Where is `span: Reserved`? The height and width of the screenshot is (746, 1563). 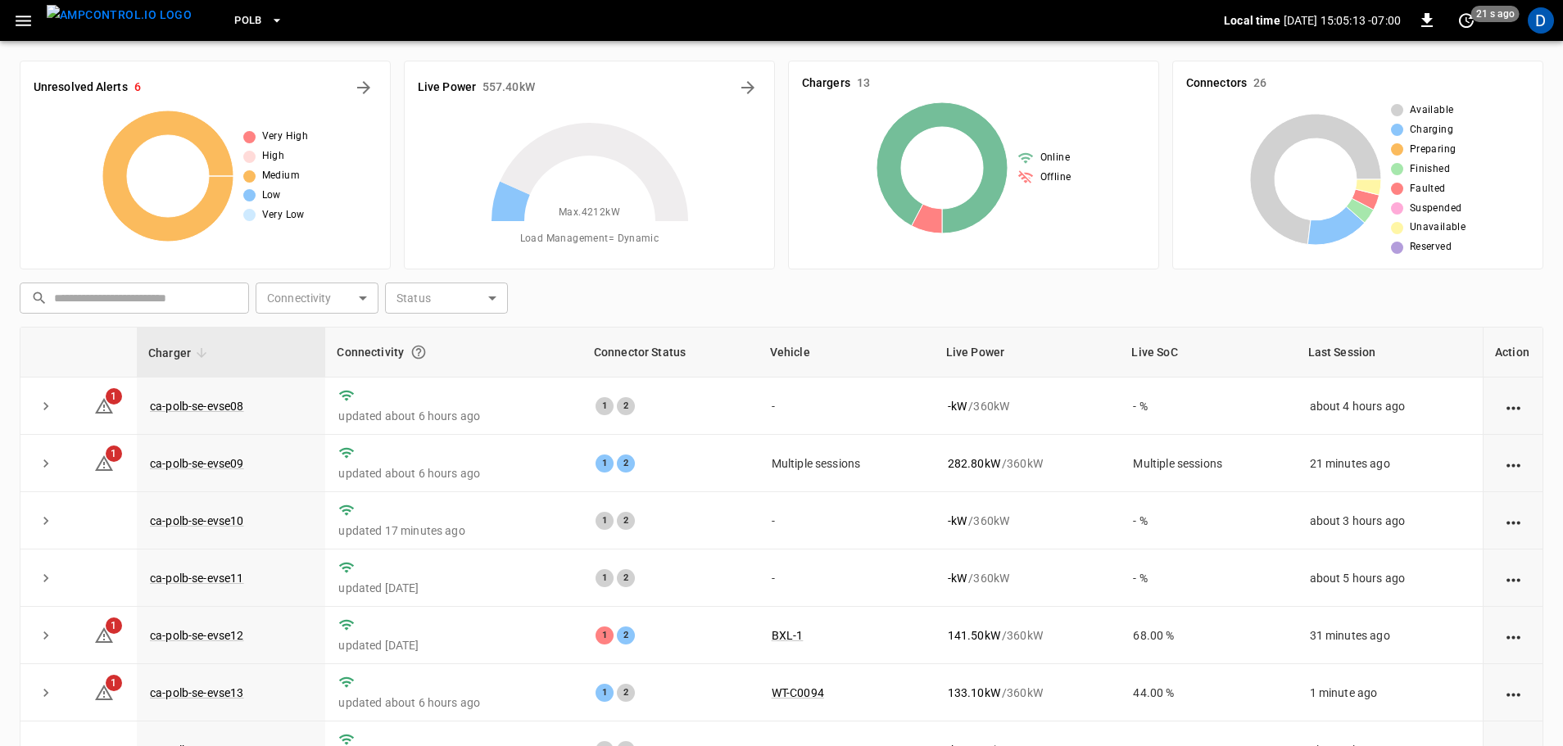
span: Reserved is located at coordinates (1431, 247).